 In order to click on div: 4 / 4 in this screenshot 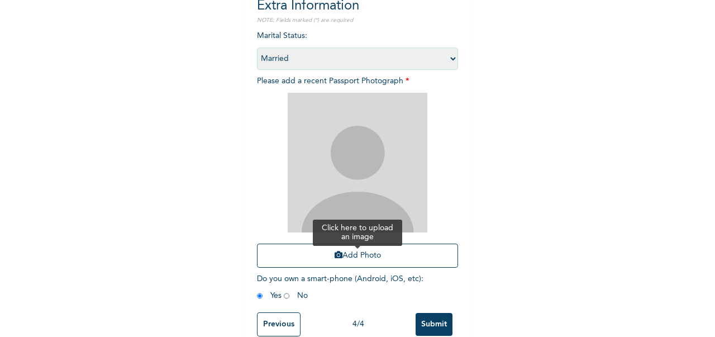, I will do `click(358, 324)`.